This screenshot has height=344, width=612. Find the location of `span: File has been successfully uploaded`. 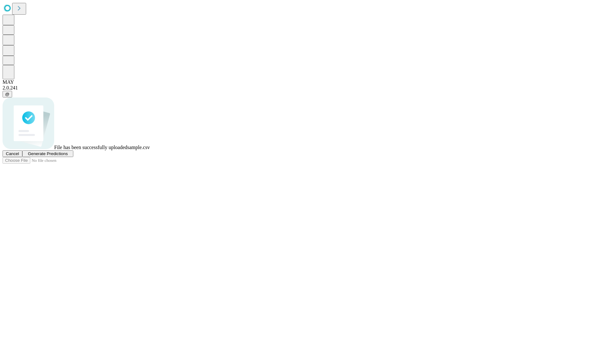

span: File has been successfully uploaded is located at coordinates (90, 147).